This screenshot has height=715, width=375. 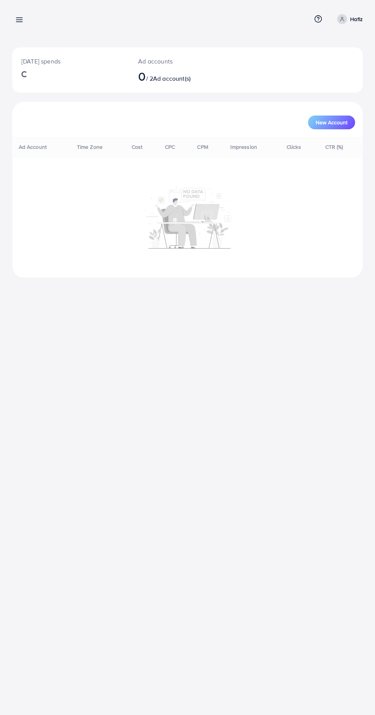 I want to click on span: 0, so click(x=142, y=76).